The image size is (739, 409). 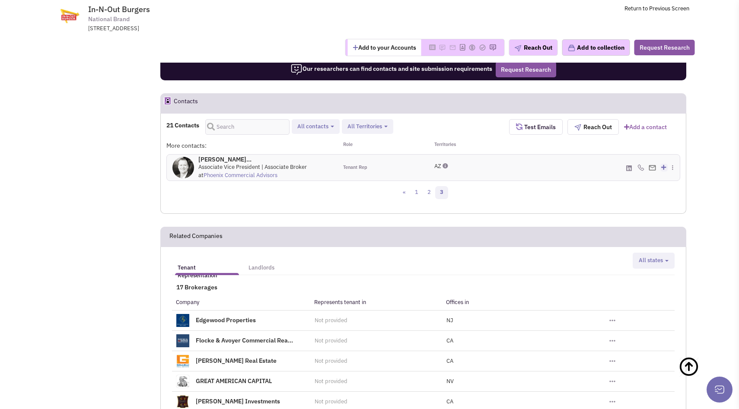 What do you see at coordinates (207, 272) in the screenshot?
I see `h5: Tenant Representation` at bounding box center [207, 272].